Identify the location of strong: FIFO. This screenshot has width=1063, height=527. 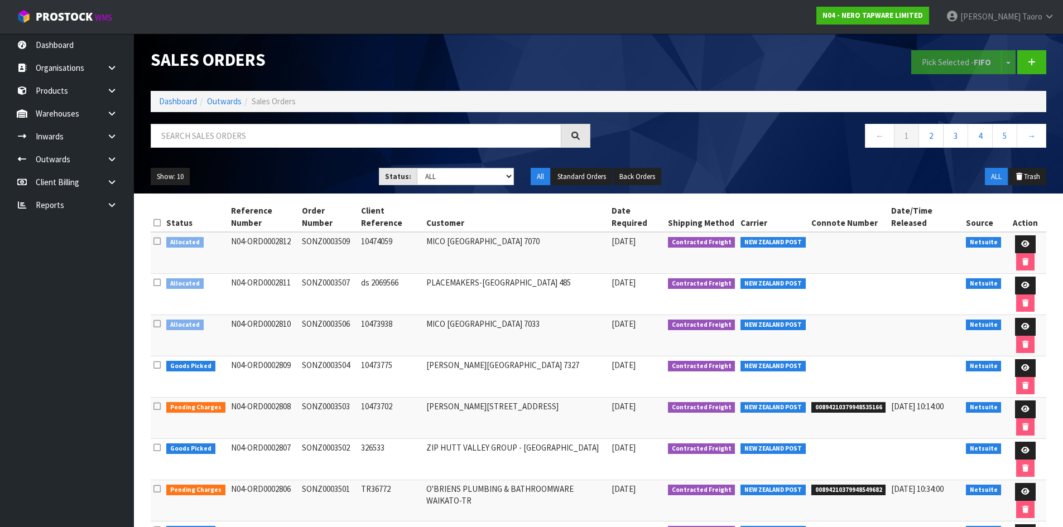
(982, 62).